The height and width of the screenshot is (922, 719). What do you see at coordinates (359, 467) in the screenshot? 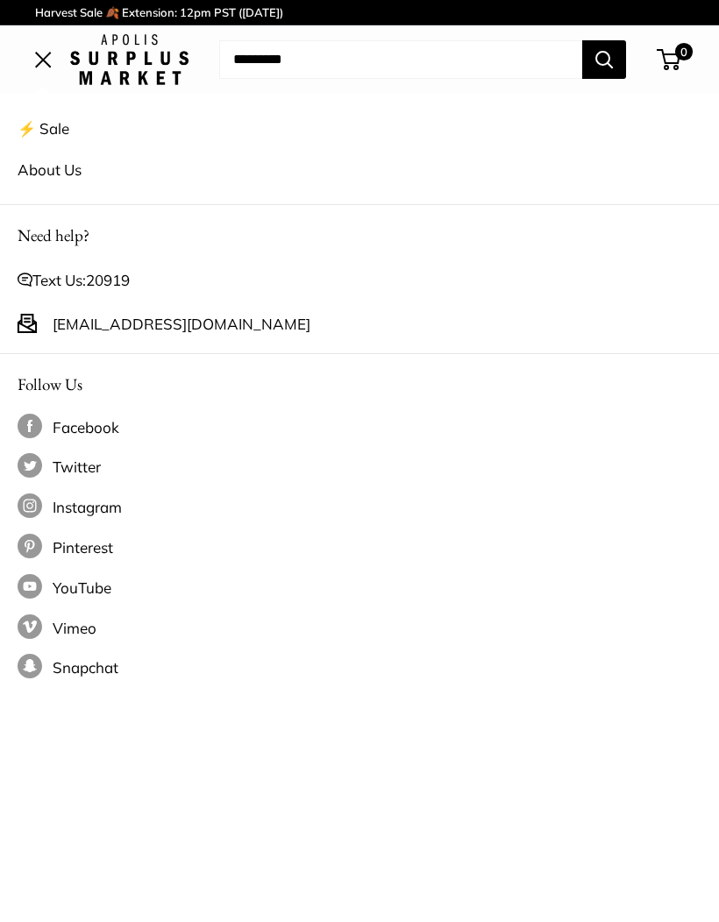
I see `a: Follow us on Twitter` at bounding box center [359, 467].